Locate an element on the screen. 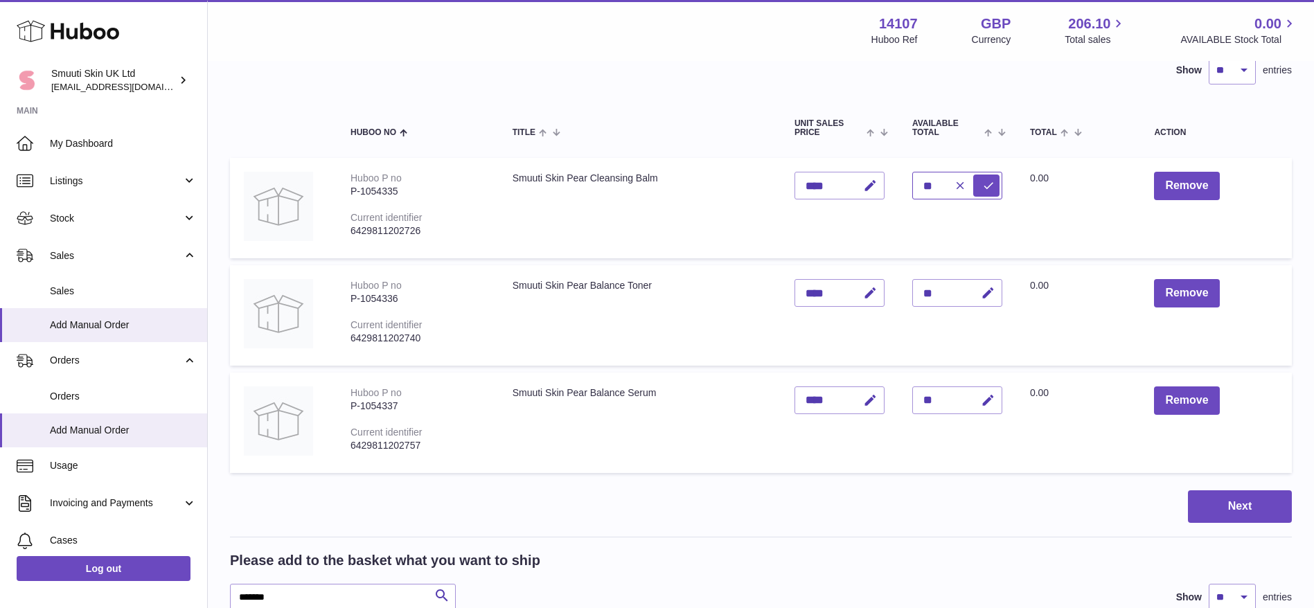 The image size is (1314, 608). span: Usage is located at coordinates (123, 466).